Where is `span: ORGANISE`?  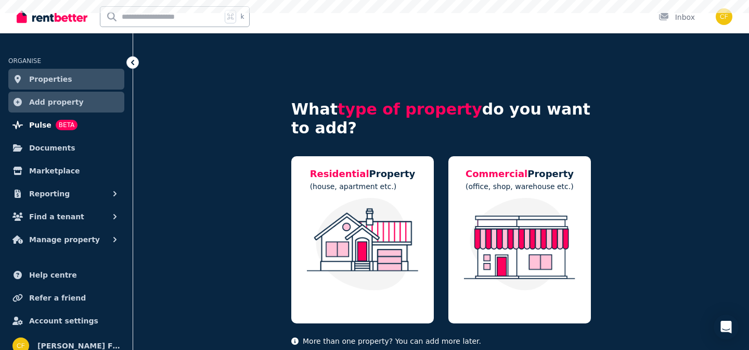 span: ORGANISE is located at coordinates (24, 61).